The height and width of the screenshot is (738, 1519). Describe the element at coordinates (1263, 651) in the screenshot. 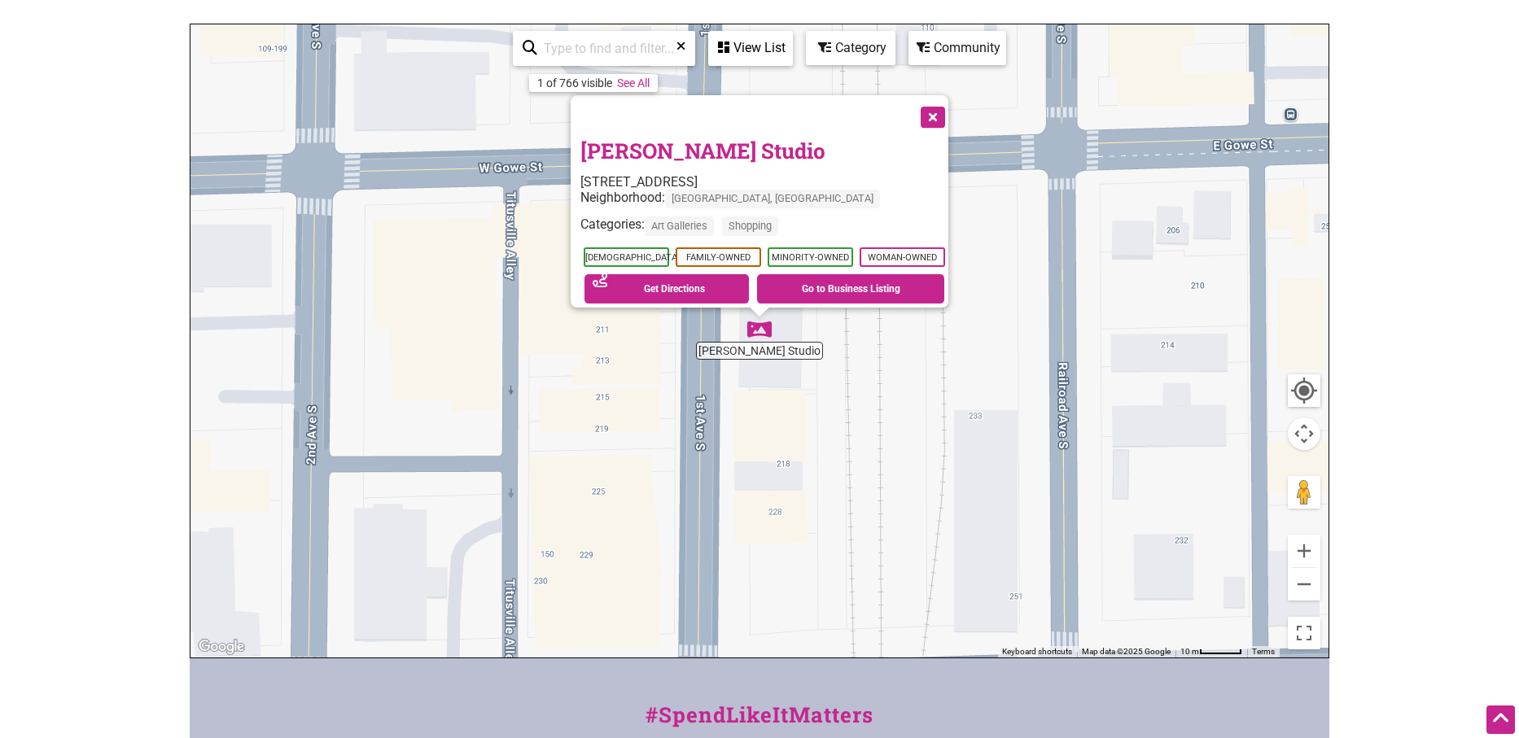

I see `a: Terms (opens in new tab)` at that location.